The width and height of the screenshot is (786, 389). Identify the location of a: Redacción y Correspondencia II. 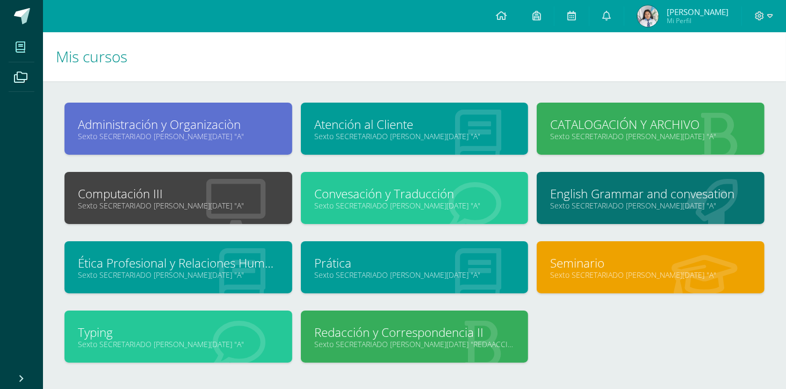
(415, 332).